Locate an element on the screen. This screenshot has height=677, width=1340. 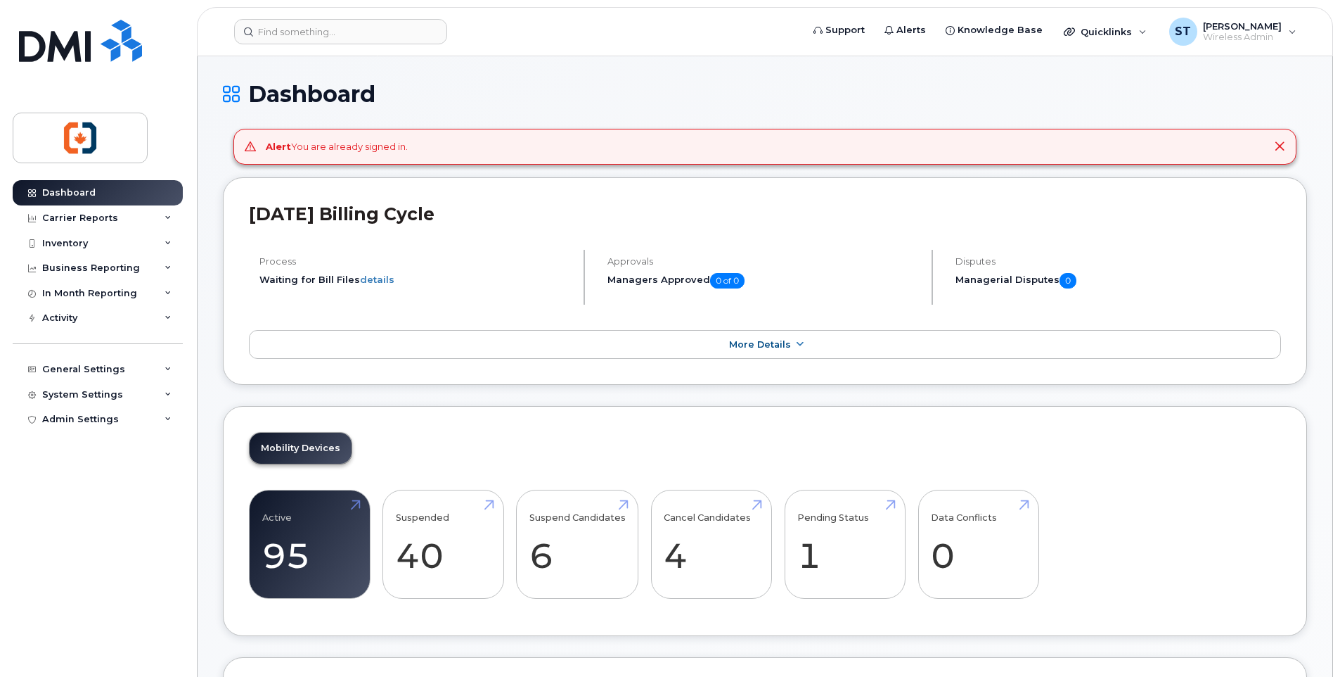
h5: Managers Approved is located at coordinates (764, 281).